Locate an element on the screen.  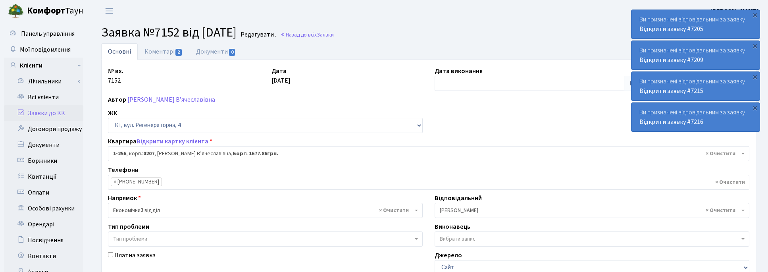
small: Редагувати . is located at coordinates (258, 35).